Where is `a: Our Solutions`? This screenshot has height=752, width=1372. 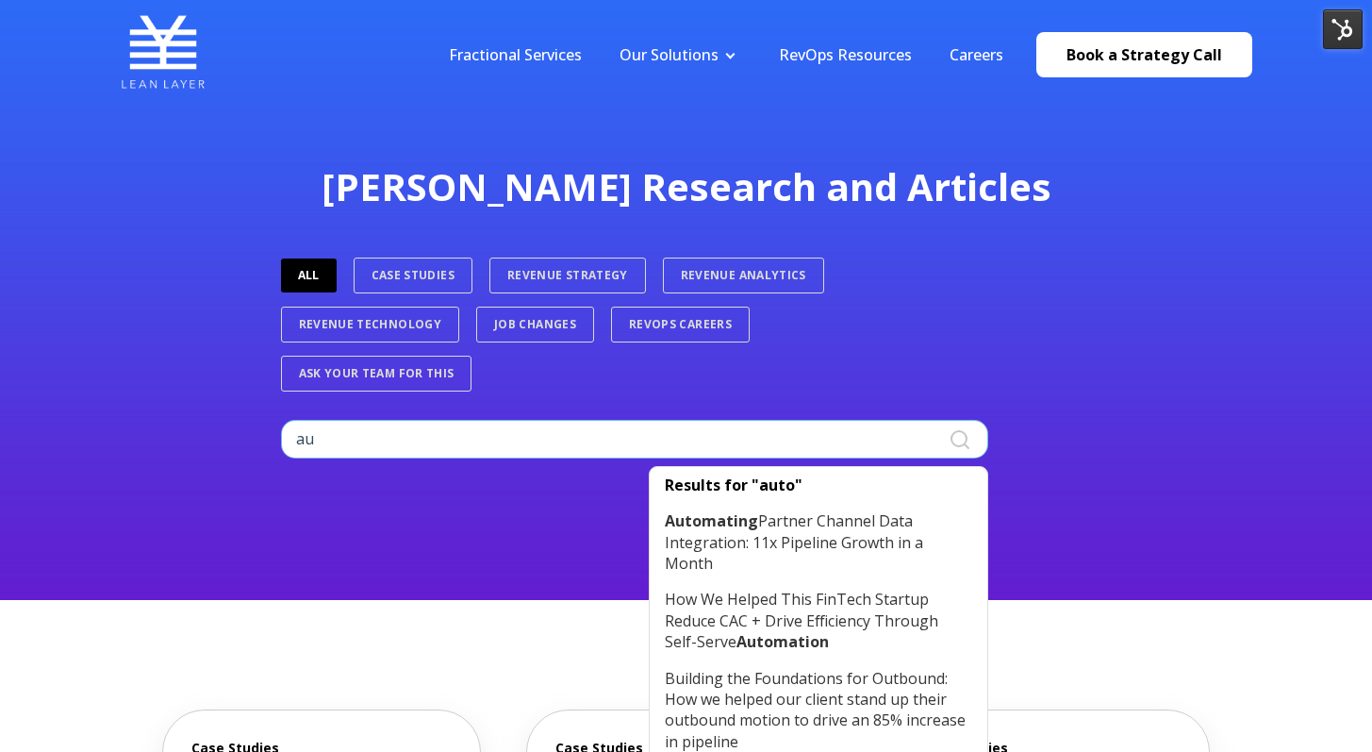 a: Our Solutions is located at coordinates (669, 55).